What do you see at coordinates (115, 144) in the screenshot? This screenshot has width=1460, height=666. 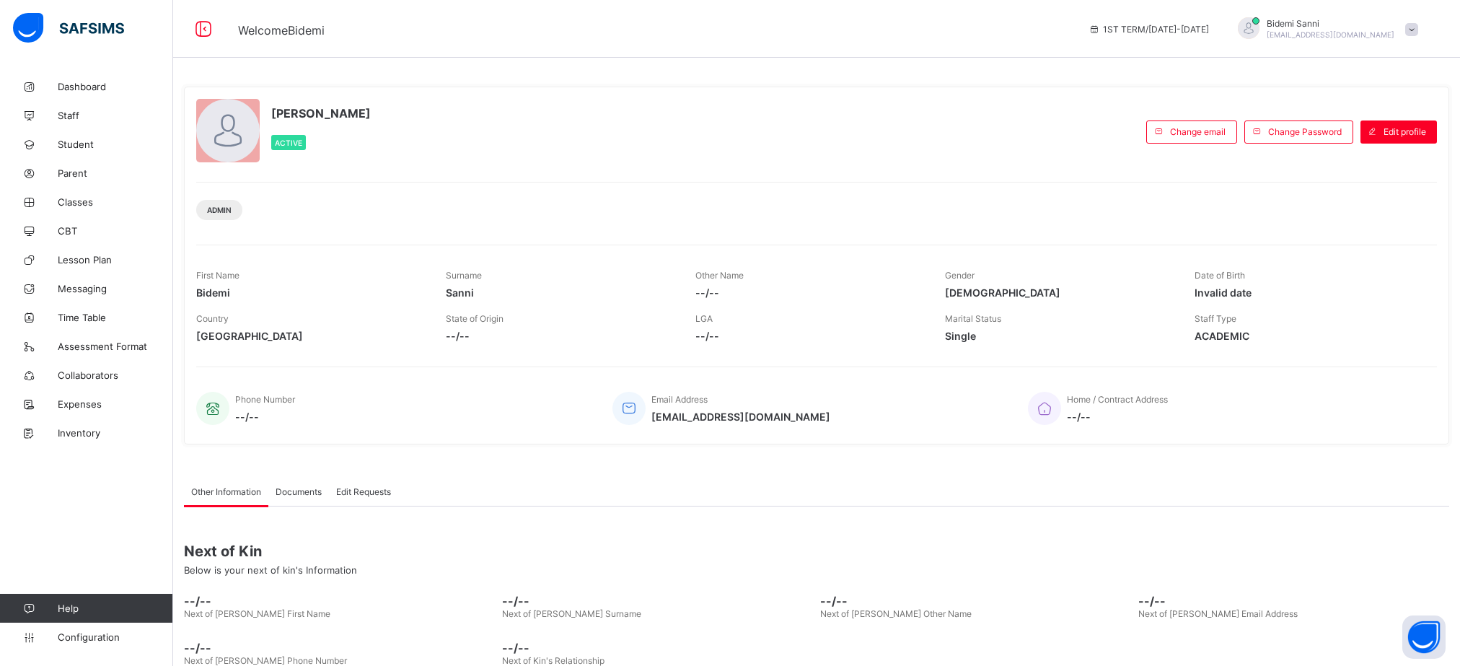 I see `span: Student` at bounding box center [115, 144].